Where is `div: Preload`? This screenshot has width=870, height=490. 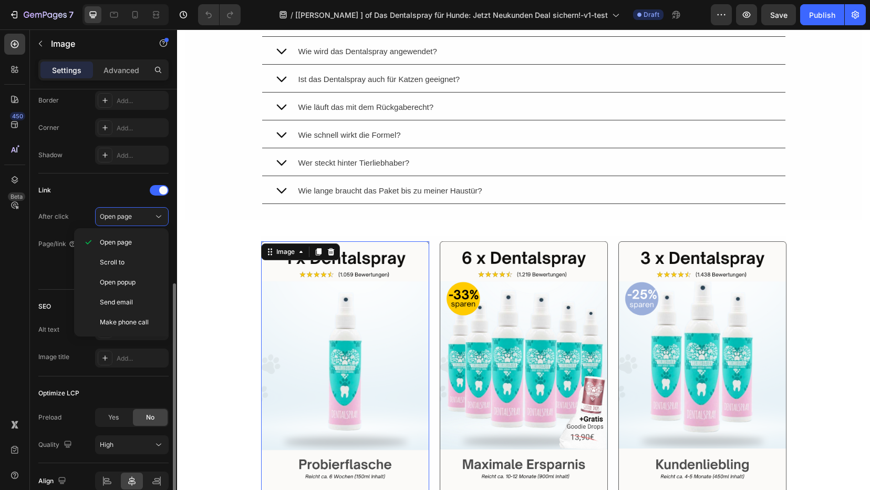 div: Preload is located at coordinates (50, 417).